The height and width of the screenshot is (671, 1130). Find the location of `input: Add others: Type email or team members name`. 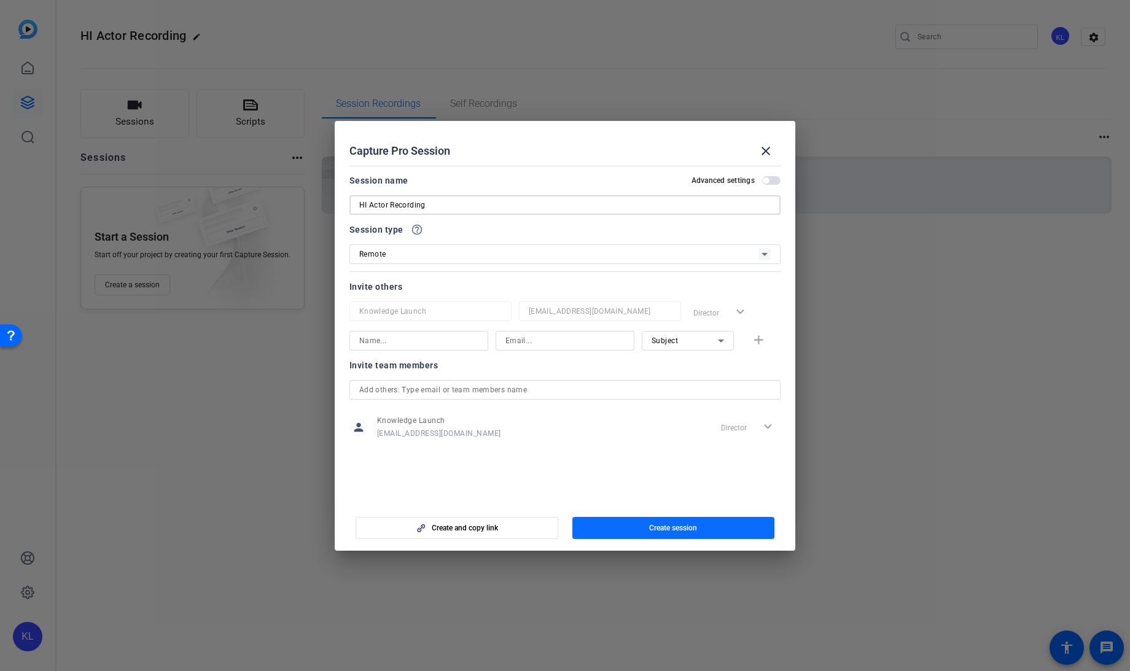

input: Add others: Type email or team members name is located at coordinates (565, 390).